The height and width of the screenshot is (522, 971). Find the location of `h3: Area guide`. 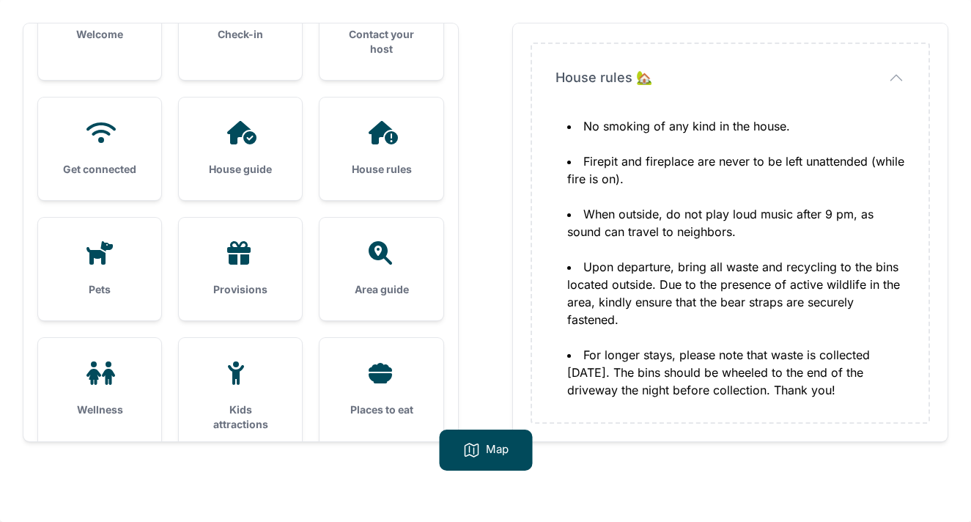

h3: Area guide is located at coordinates (381, 289).